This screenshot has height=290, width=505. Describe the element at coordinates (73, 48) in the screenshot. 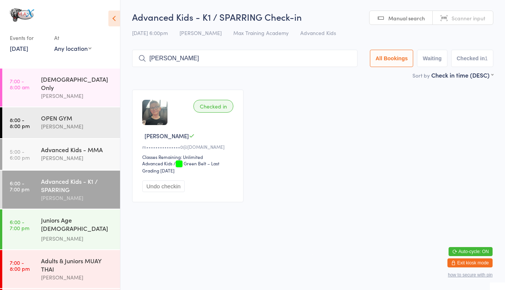

I see `div: Any location` at that location.